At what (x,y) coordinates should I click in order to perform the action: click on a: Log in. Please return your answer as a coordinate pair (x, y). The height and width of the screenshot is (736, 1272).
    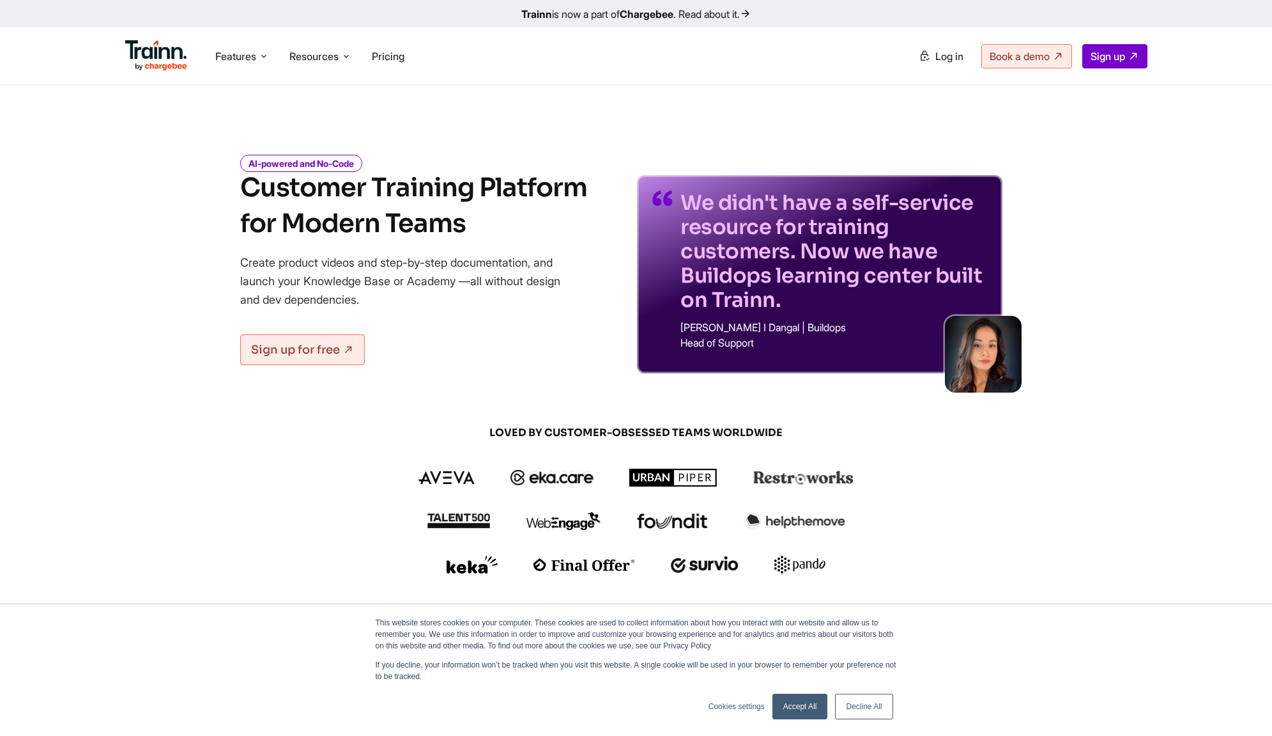
    Looking at the image, I should click on (941, 56).